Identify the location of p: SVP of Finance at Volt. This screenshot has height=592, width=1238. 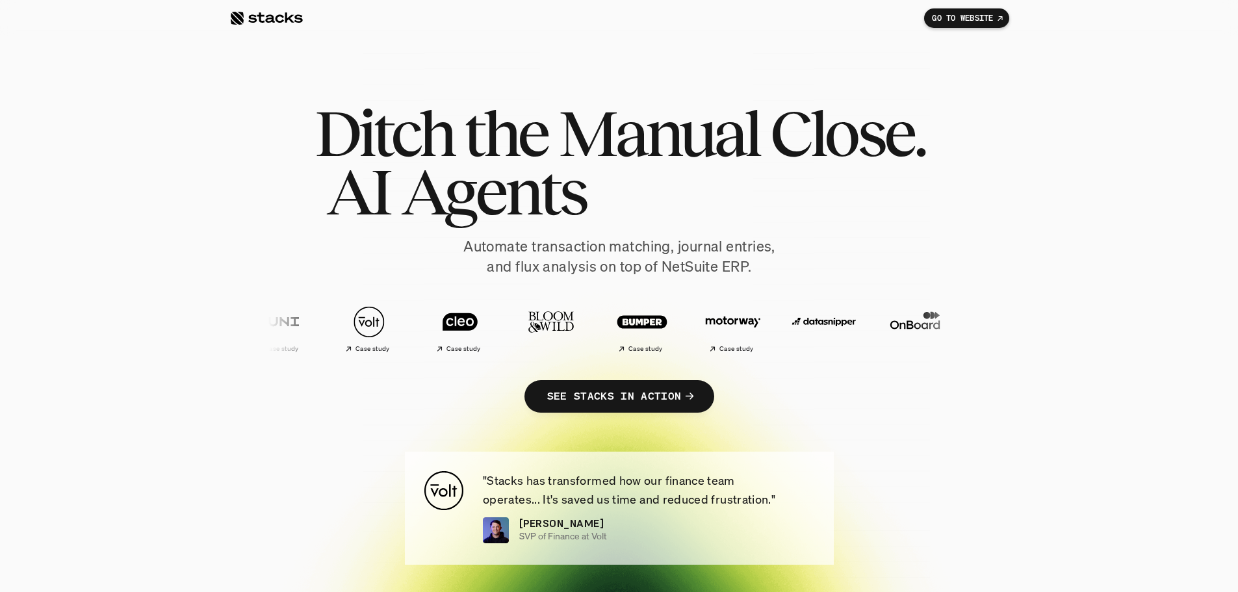
(563, 536).